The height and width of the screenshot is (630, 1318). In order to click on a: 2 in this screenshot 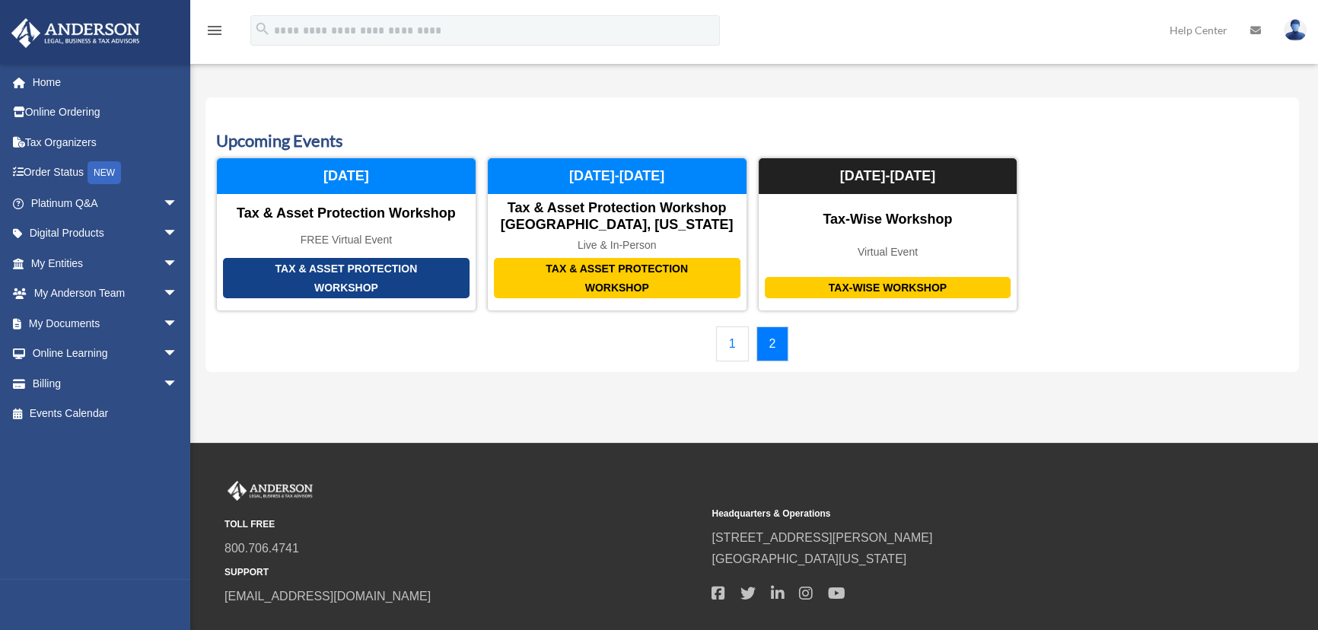, I will do `click(772, 344)`.